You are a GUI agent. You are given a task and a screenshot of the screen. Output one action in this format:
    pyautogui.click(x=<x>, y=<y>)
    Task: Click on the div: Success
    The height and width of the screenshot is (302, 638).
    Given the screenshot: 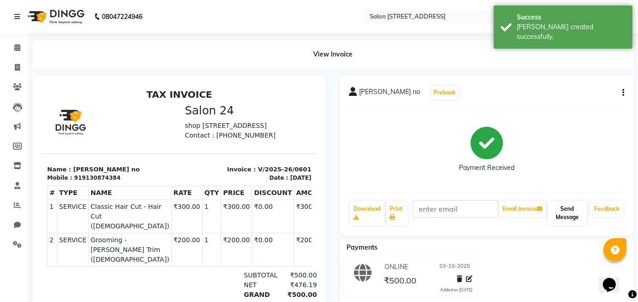 What is the action you would take?
    pyautogui.click(x=571, y=17)
    